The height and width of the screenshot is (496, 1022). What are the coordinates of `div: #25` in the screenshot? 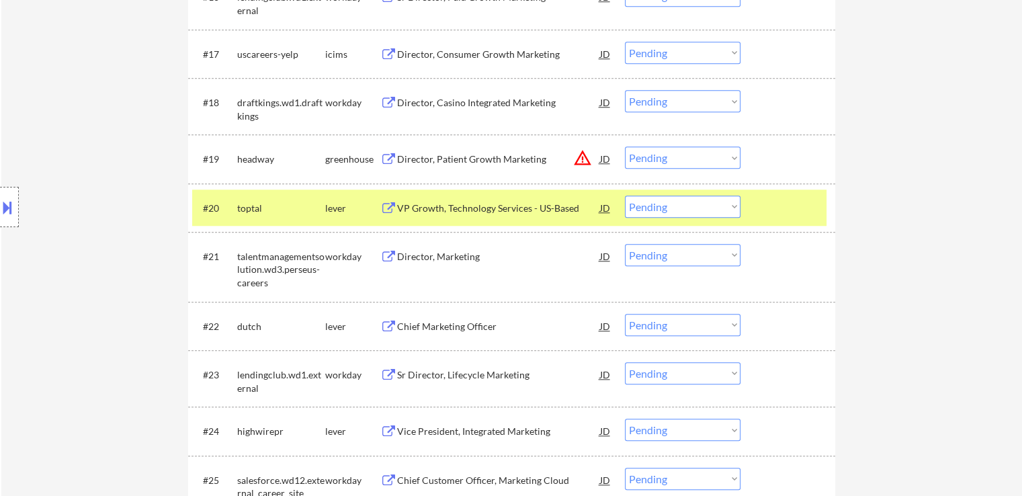 It's located at (214, 481).